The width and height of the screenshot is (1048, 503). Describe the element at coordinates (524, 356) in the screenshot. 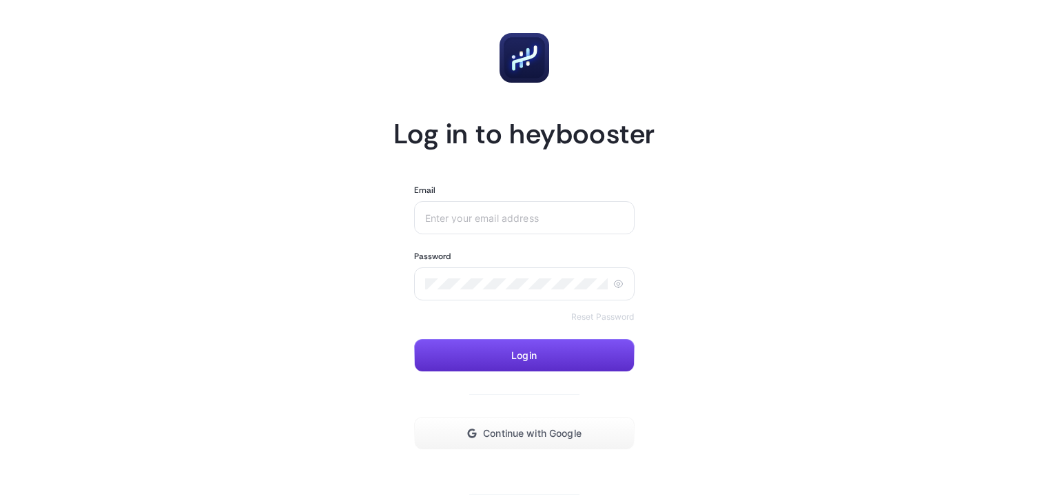

I see `span: Login` at that location.